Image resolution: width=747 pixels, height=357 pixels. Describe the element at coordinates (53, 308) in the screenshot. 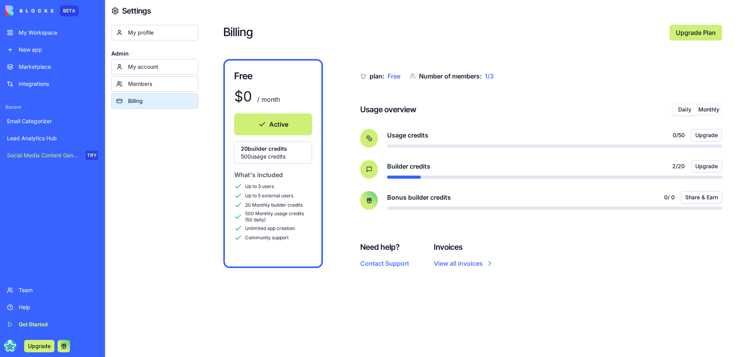

I see `a: Help` at that location.